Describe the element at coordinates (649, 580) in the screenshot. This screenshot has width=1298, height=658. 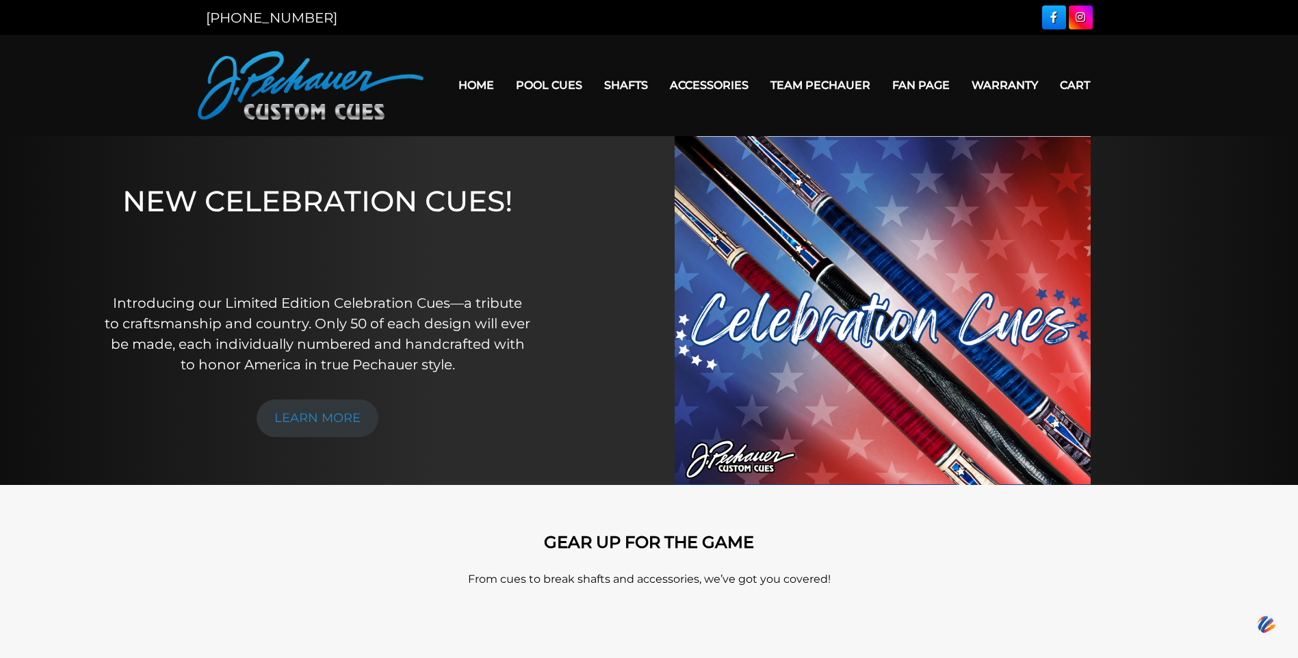
I see `p: From cues to break shafts and accessories, we’ve got you covered!` at that location.